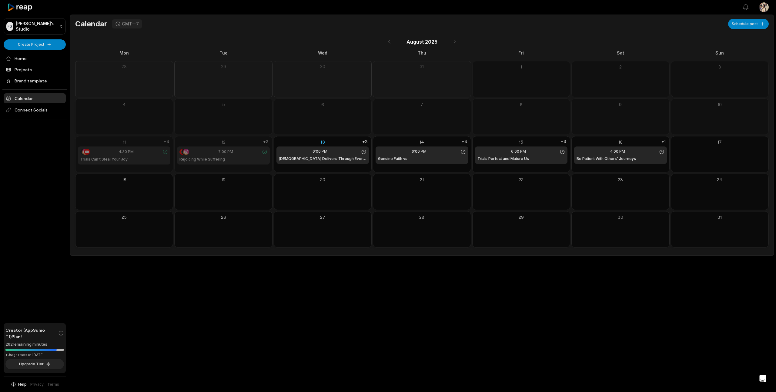 The width and height of the screenshot is (776, 392). I want to click on div: FS, so click(10, 26).